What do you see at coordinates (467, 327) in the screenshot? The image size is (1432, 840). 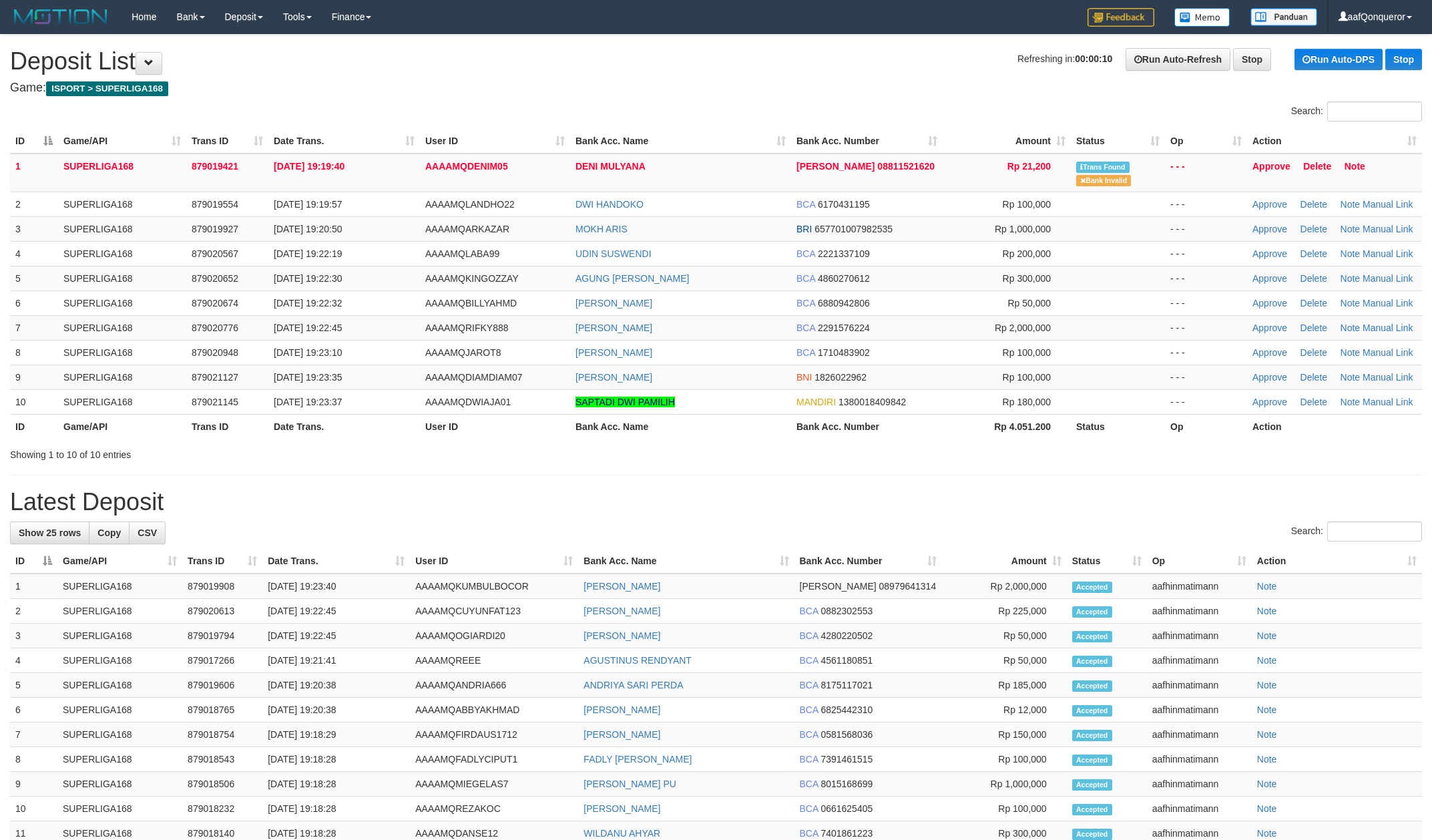 I see `span: AAAAMQRIFKY888` at bounding box center [467, 327].